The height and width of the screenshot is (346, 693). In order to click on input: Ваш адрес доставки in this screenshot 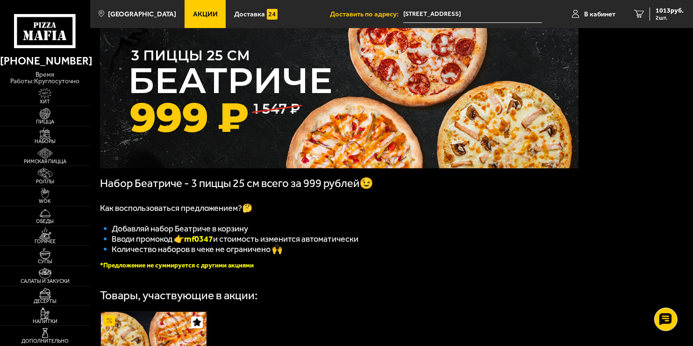, I will do `click(473, 14)`.